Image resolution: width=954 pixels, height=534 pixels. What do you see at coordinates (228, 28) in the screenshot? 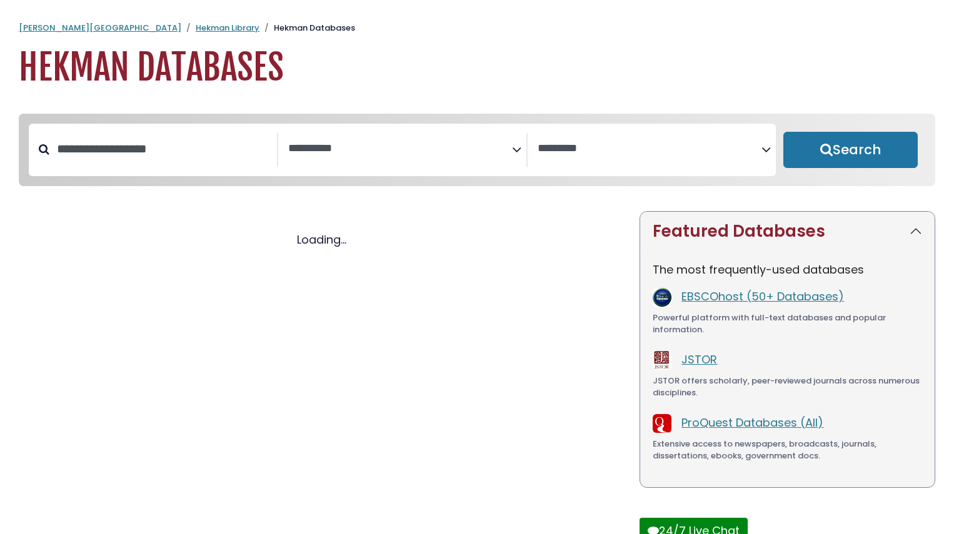
I see `a: Hekman Library` at bounding box center [228, 28].